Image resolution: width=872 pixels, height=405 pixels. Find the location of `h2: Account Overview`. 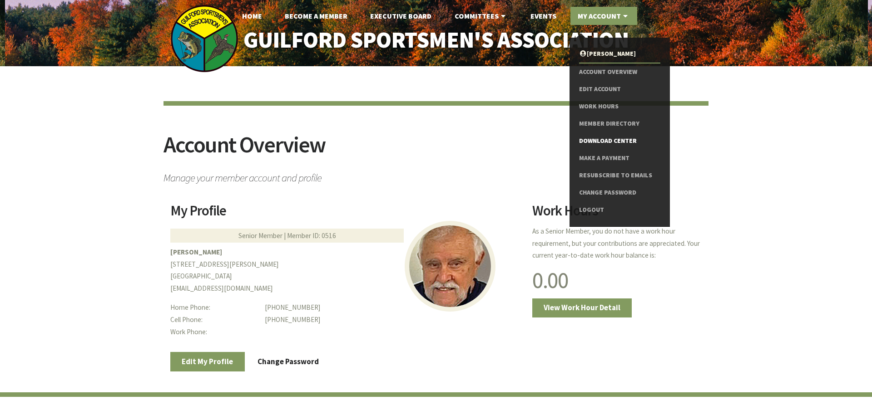

h2: Account Overview is located at coordinates (436, 150).